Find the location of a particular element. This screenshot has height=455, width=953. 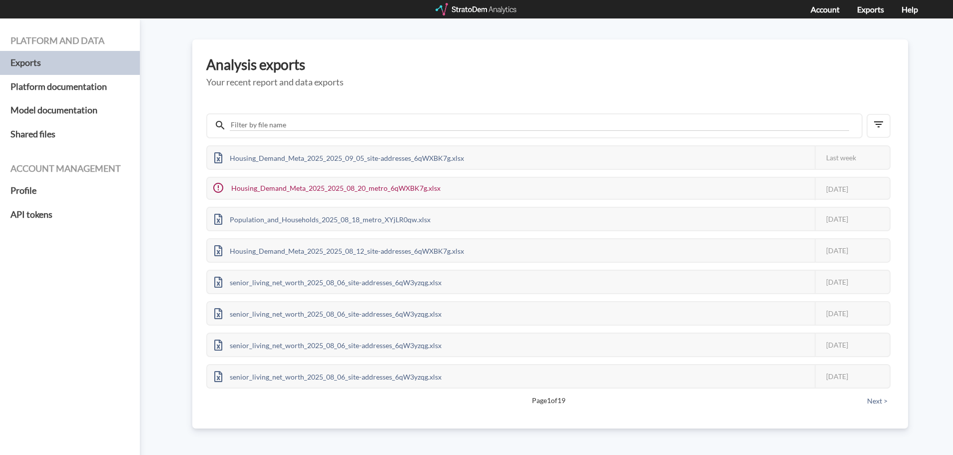

div: Housing_Demand_Meta_2025_2025_08_20_metro_6qWXBK7g.xlsx is located at coordinates (327, 188).